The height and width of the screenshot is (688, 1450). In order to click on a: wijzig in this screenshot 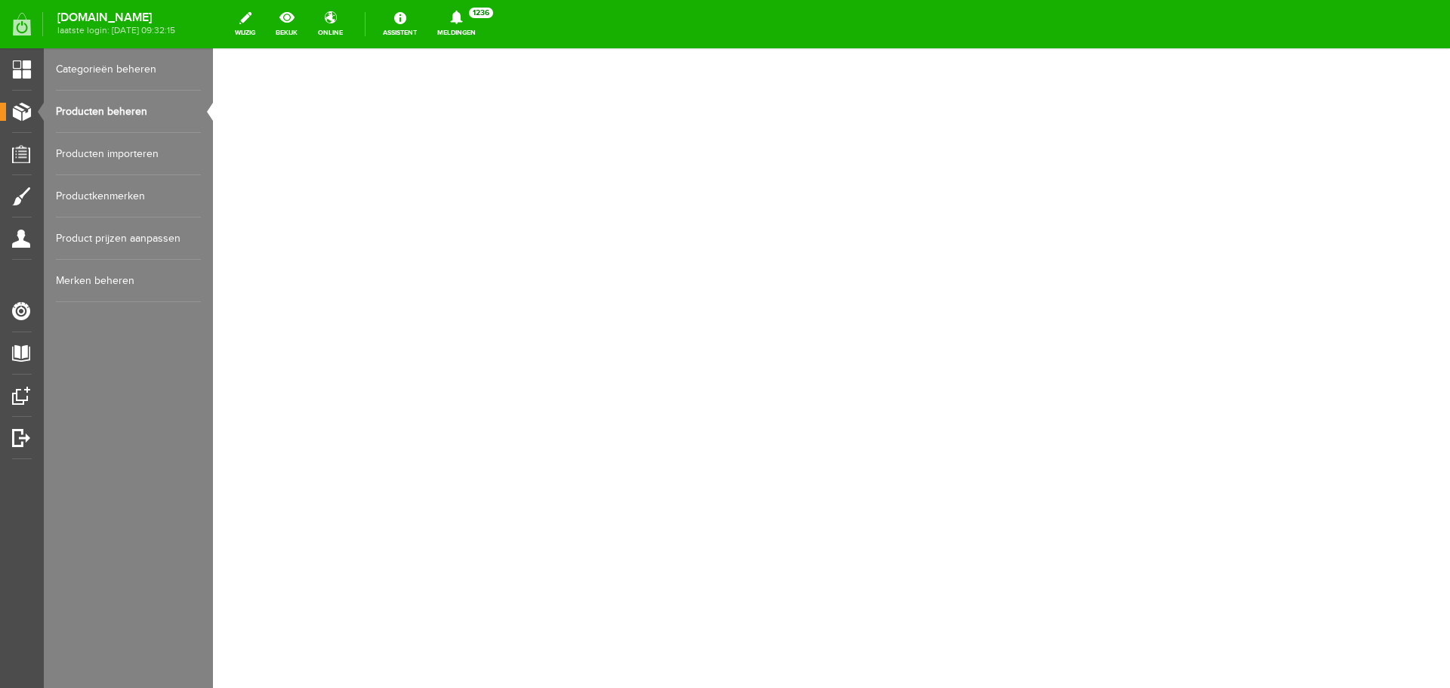, I will do `click(245, 24)`.